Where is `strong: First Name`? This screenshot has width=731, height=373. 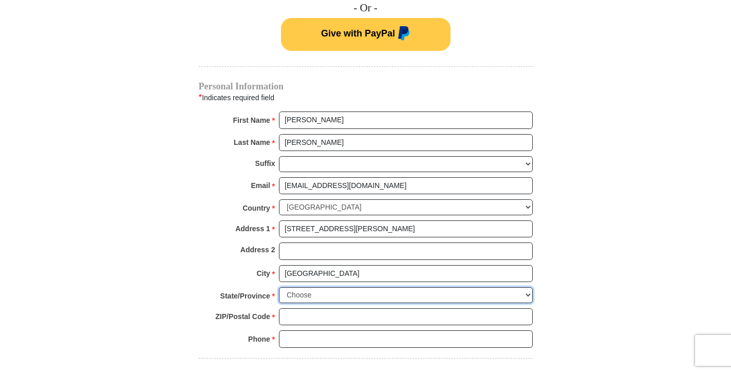
strong: First Name is located at coordinates (252, 120).